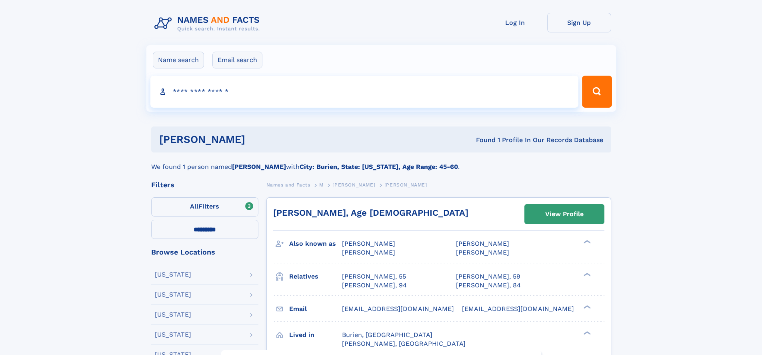 The width and height of the screenshot is (762, 355). I want to click on a: Names and Facts, so click(288, 184).